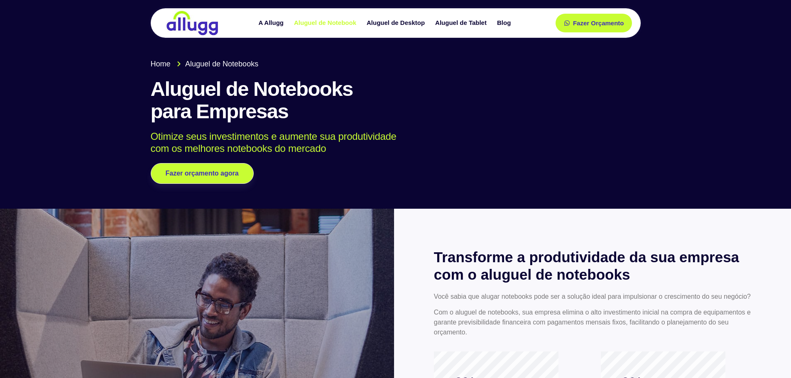  I want to click on p: Com o aluguel de notebooks, sua empresa elimina o alto investimento inicial na compra de equipame..., so click(592, 323).